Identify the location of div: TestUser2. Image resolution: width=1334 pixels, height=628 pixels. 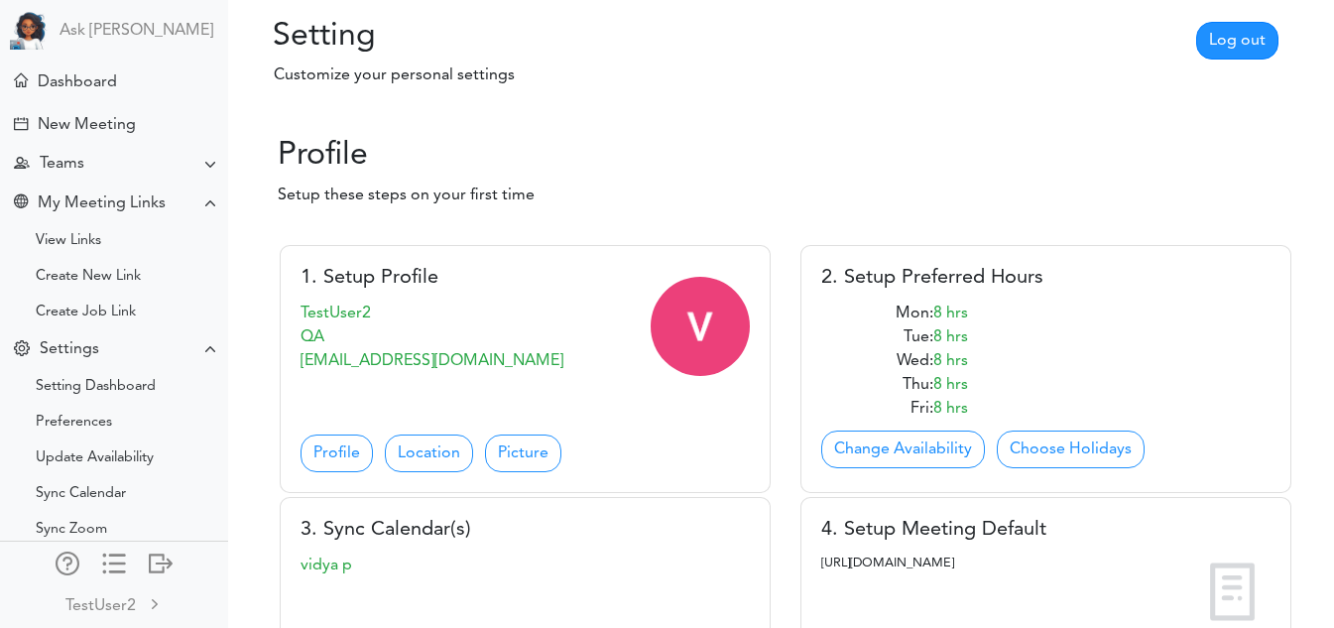
(100, 606).